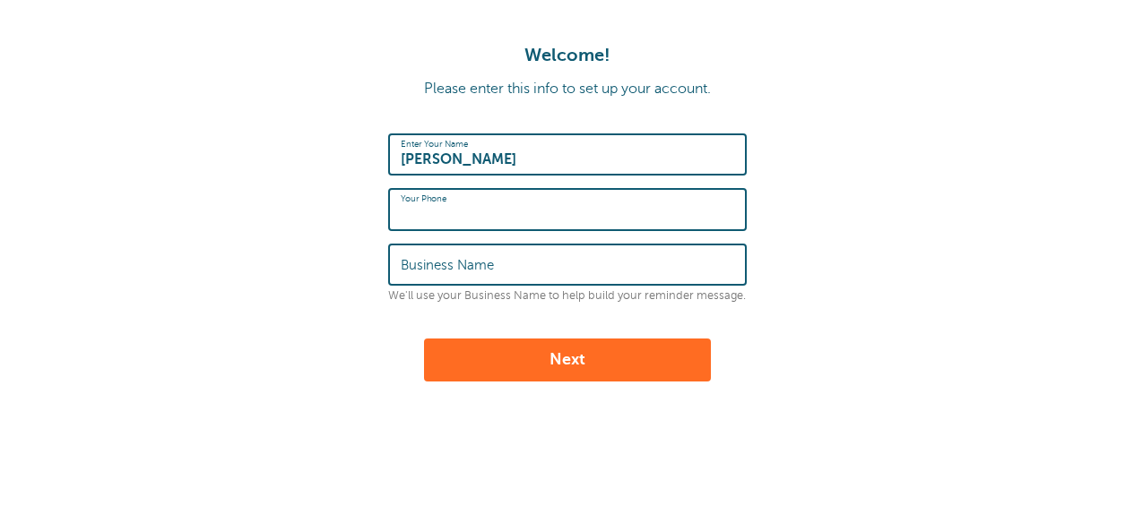 Image resolution: width=1134 pixels, height=531 pixels. What do you see at coordinates (567, 296) in the screenshot?
I see `p: We'll use your Business Name to help build your reminder message.` at bounding box center [567, 296].